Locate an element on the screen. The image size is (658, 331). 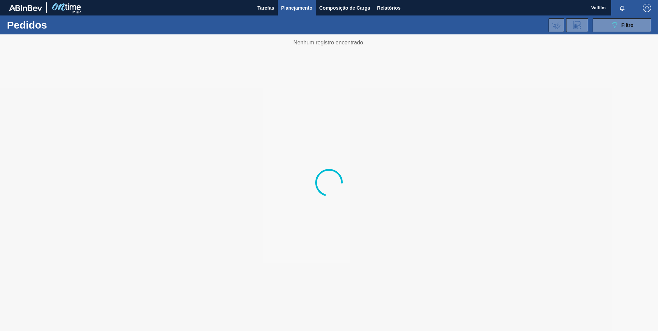
span: Filtro is located at coordinates (627, 25).